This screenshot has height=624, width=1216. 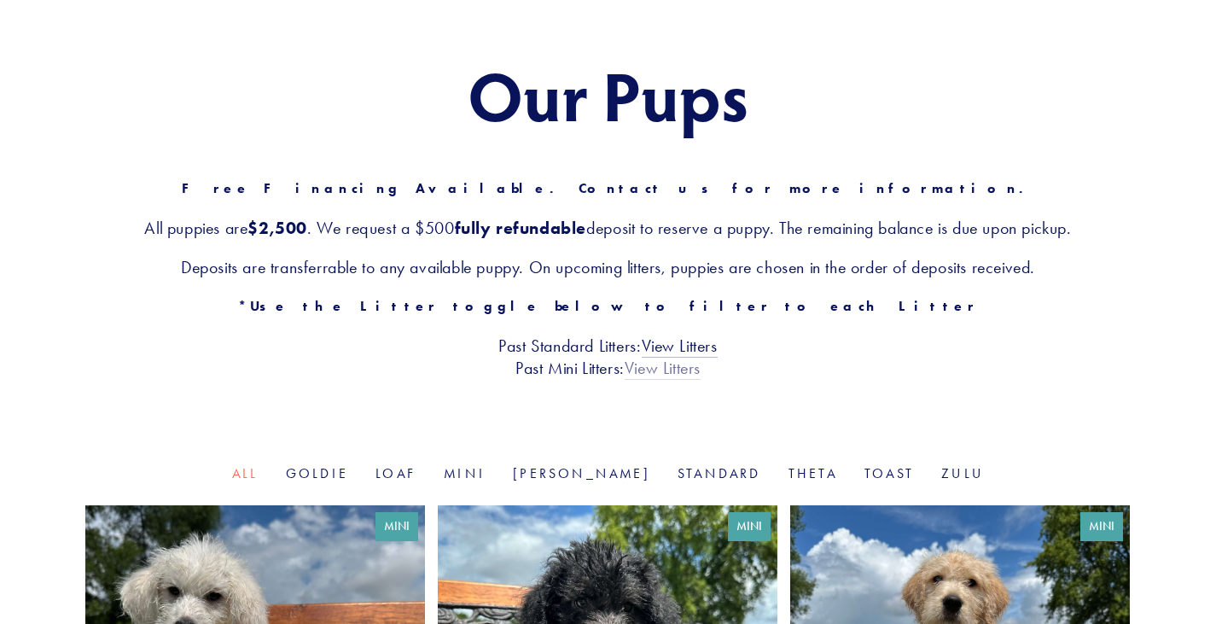 I want to click on a: Zulu, so click(x=962, y=473).